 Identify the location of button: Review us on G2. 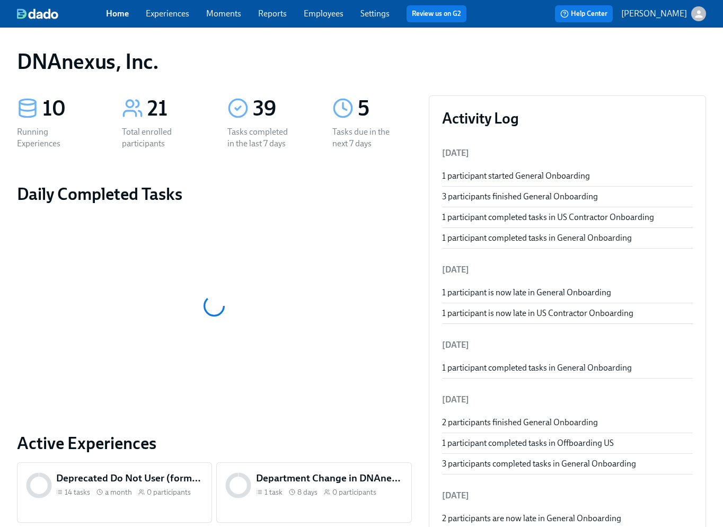
(436, 14).